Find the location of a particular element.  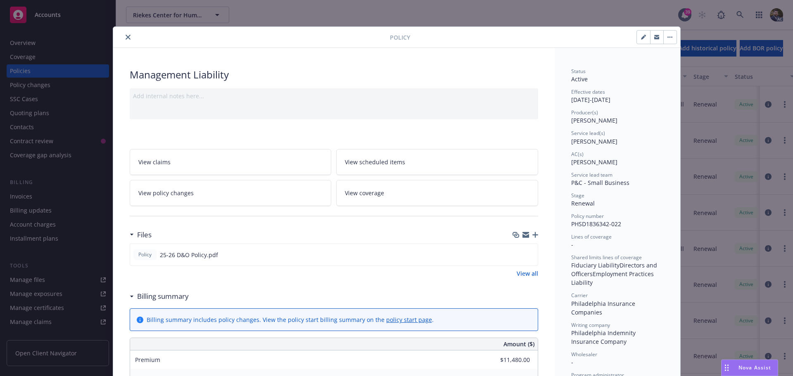

span: View claims is located at coordinates (155, 162).